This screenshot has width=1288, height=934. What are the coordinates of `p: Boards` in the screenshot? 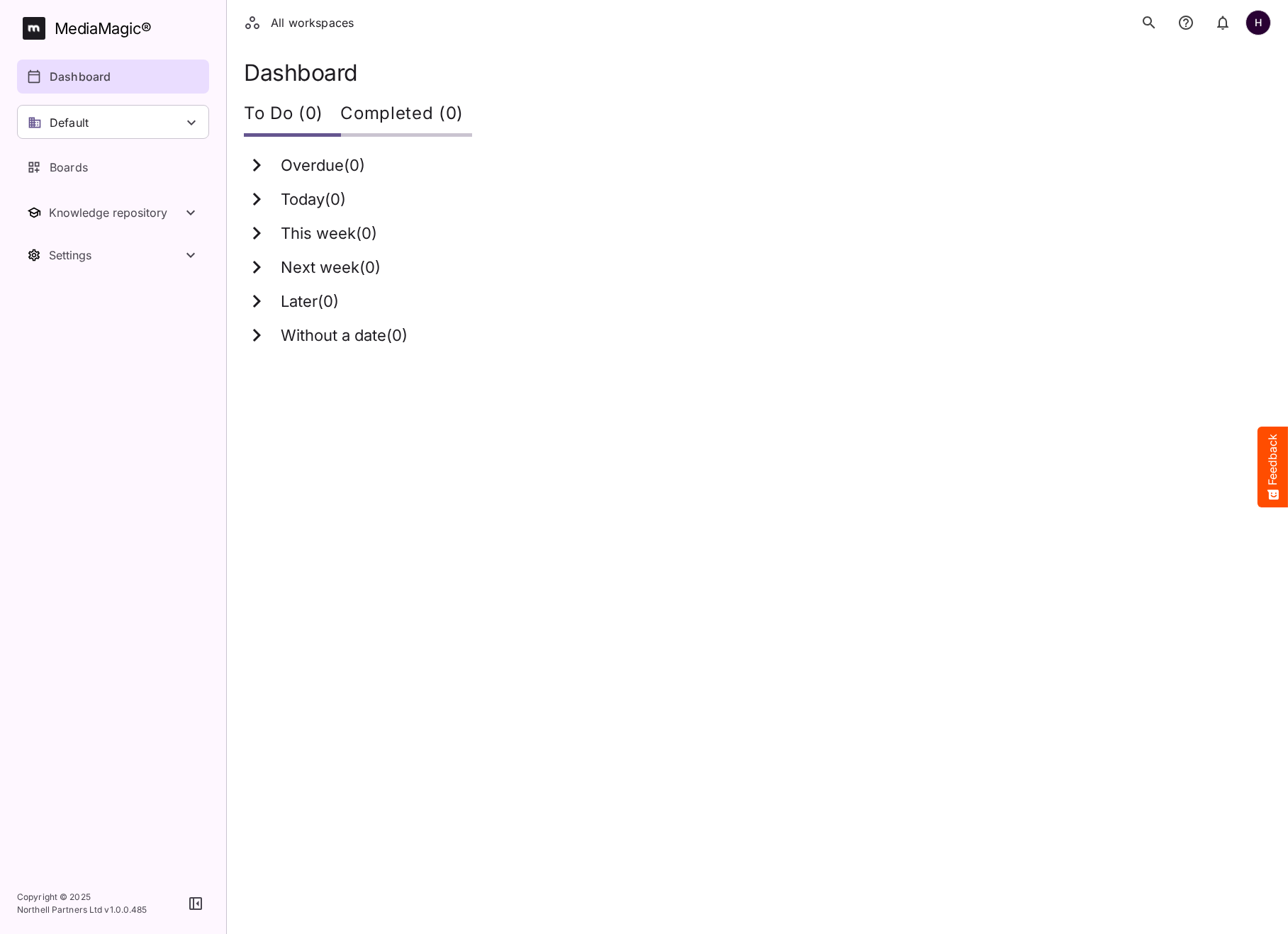 It's located at (69, 168).